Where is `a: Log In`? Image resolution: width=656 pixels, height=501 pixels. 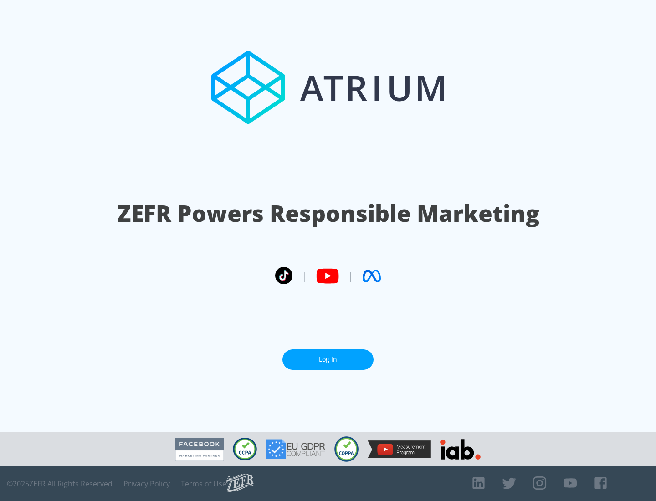 a: Log In is located at coordinates (328, 359).